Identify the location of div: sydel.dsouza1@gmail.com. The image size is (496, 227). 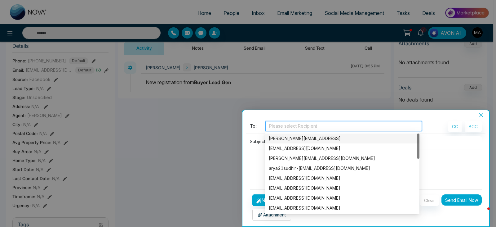
(342, 188).